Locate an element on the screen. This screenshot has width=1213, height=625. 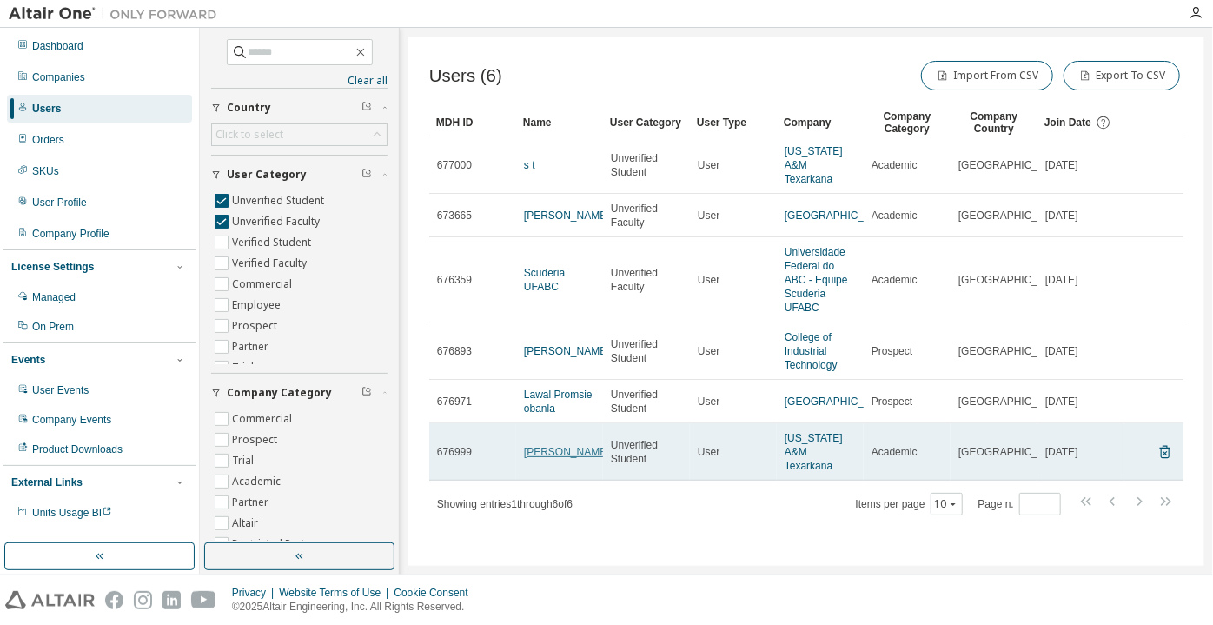
img: facebook.svg is located at coordinates (114, 600).